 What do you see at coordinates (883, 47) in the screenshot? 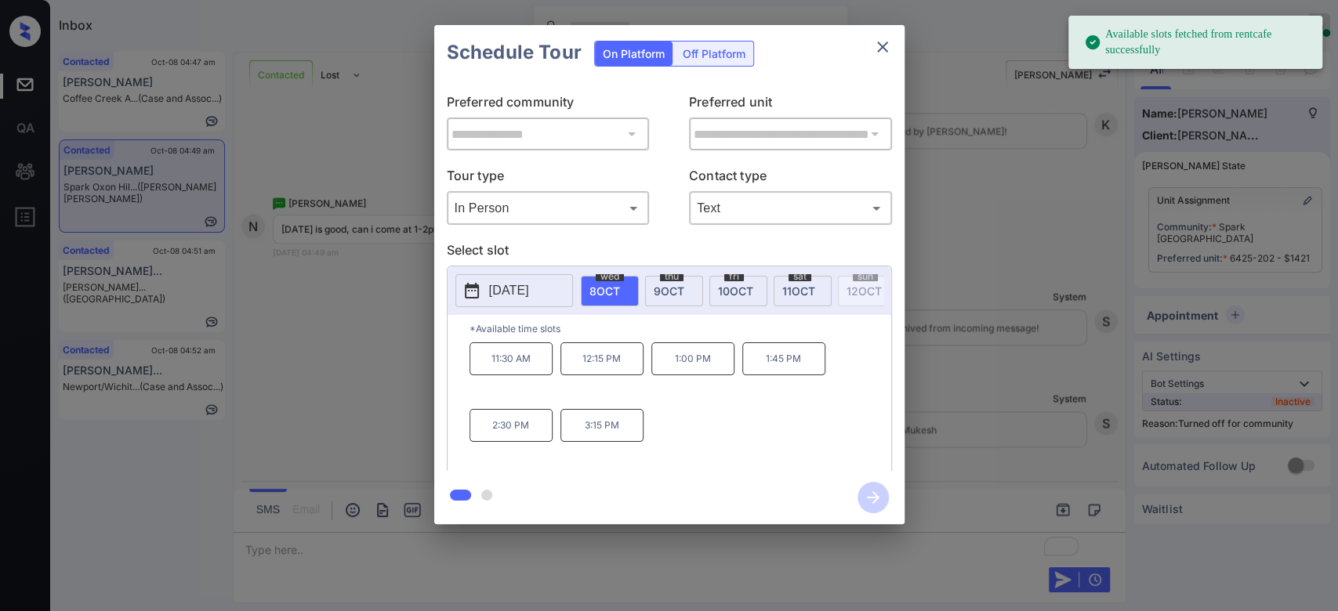
I see `button: close` at bounding box center [883, 47].